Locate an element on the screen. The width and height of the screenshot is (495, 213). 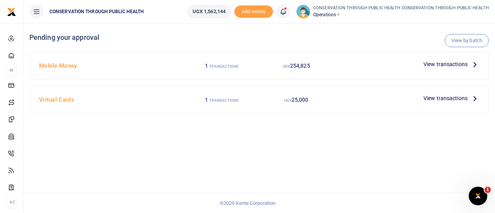
img: profile-user is located at coordinates (303, 12).